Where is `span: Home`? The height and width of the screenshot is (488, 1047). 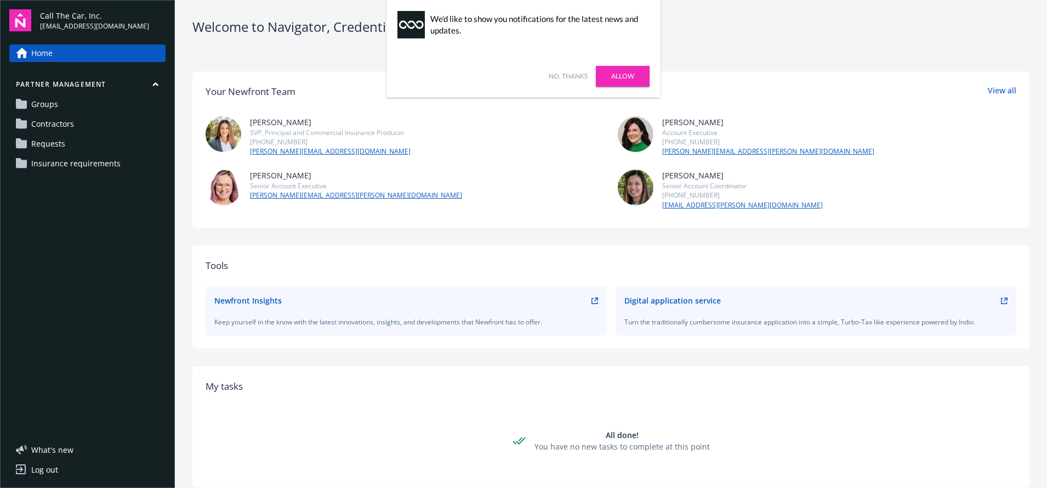
span: Home is located at coordinates (42, 53).